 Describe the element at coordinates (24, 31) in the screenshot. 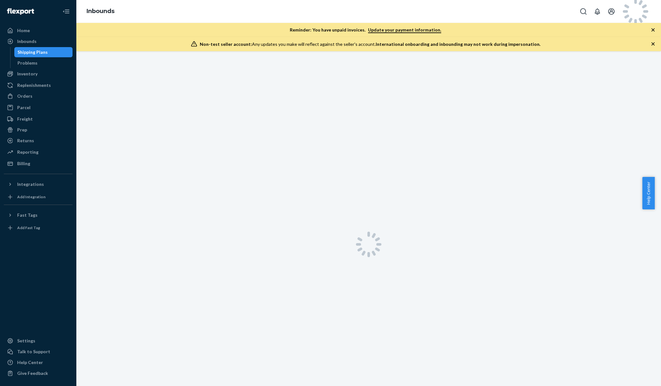

I see `div: Home` at that location.